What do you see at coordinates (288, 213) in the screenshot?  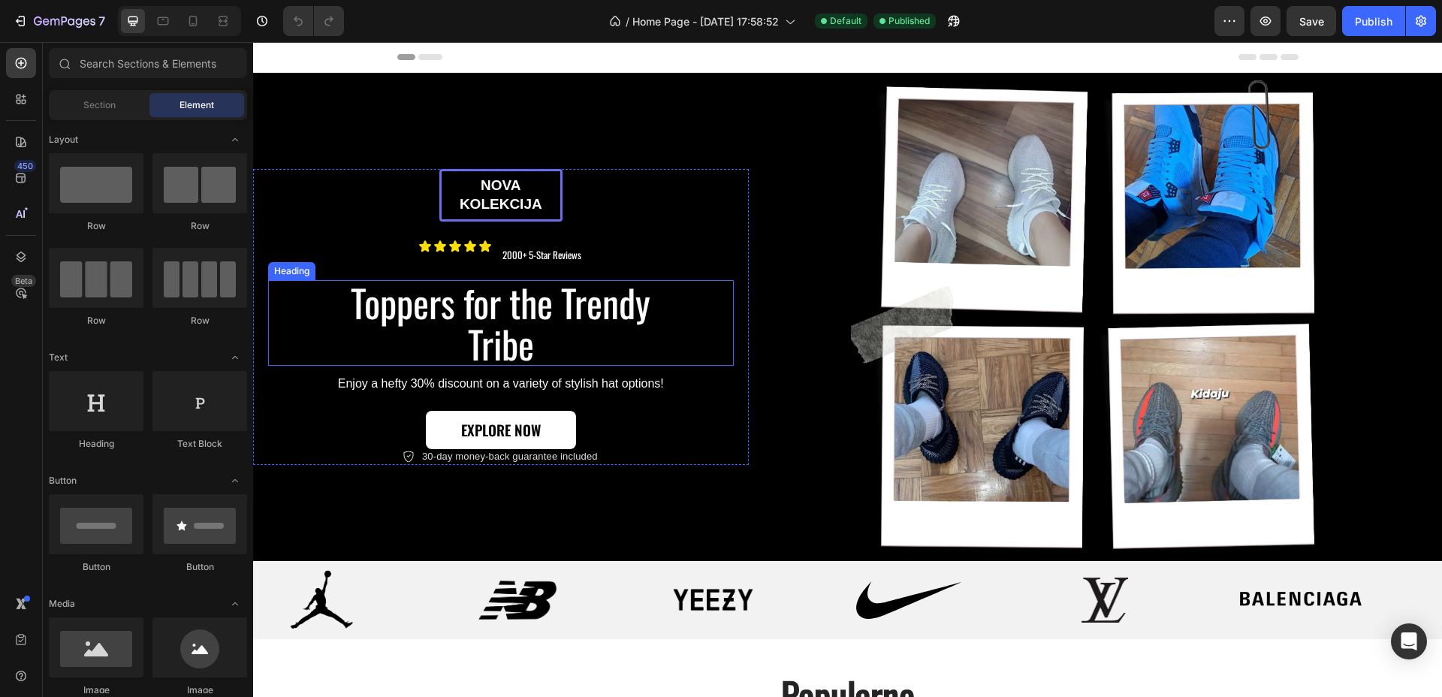 I see `p: 2000+ 5-Star Reviews` at bounding box center [288, 213].